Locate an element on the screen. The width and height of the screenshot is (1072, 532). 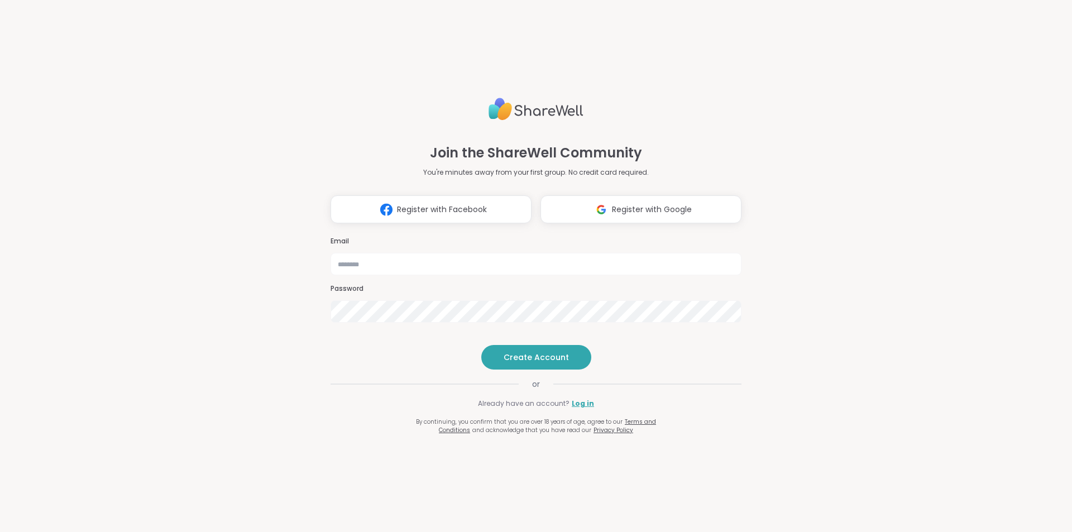
button: Create Account is located at coordinates (536, 357).